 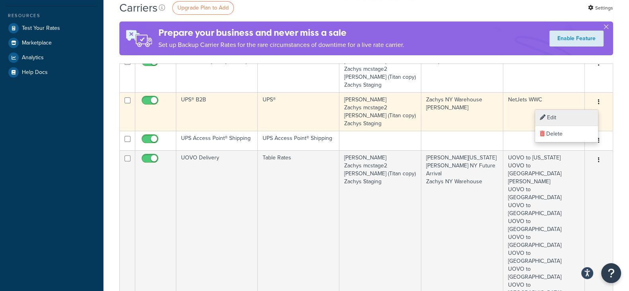 What do you see at coordinates (203, 8) in the screenshot?
I see `span: Upgrade Plan to Add` at bounding box center [203, 8].